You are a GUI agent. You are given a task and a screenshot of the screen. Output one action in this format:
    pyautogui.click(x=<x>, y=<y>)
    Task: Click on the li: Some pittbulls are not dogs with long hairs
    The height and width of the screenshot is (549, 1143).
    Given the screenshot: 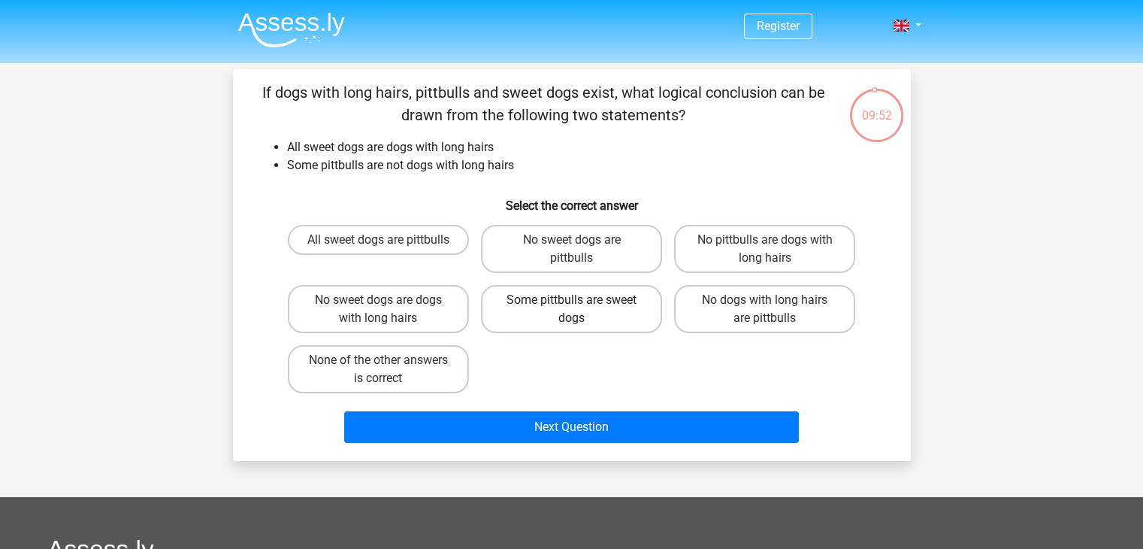 What is the action you would take?
    pyautogui.click(x=587, y=165)
    